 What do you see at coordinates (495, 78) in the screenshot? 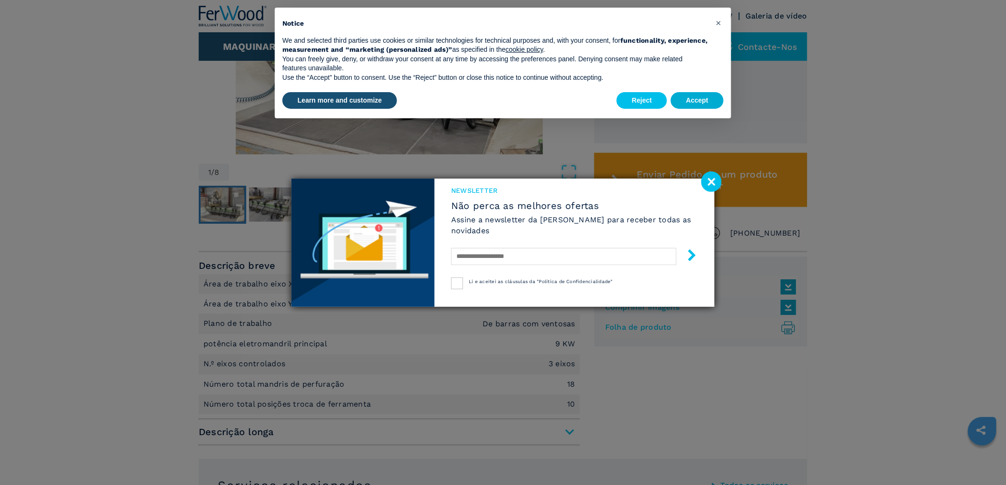
I see `p: Use the “Accept” button to consent. Use the “Reject” button or close this notice to continue with...` at bounding box center [495, 78].